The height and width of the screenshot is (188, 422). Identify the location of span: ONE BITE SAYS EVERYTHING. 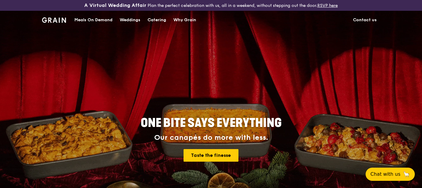
(211, 123).